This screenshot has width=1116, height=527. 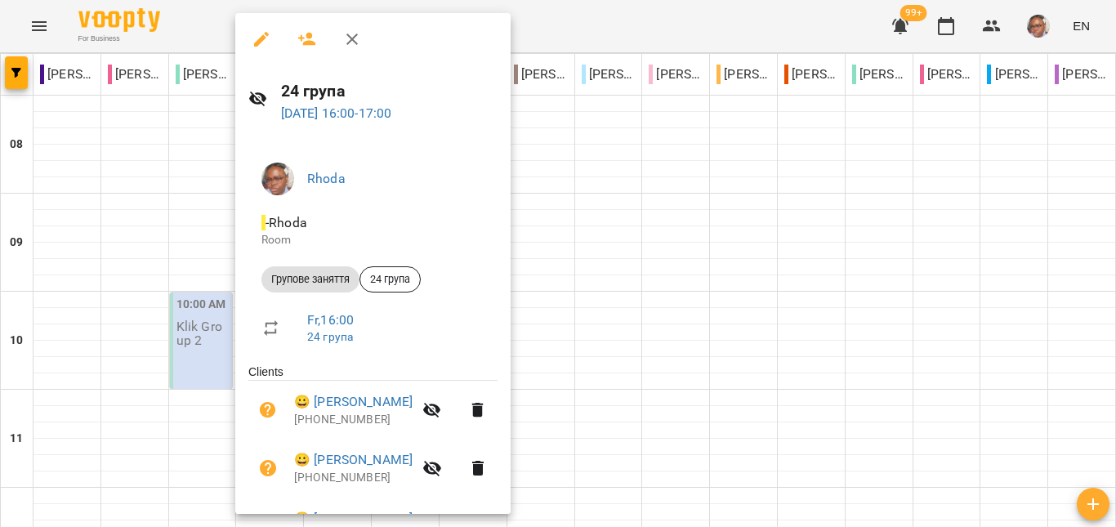 I want to click on img: 506b4484e4e3c983820f65d61a8f4b66.jpg, so click(x=278, y=179).